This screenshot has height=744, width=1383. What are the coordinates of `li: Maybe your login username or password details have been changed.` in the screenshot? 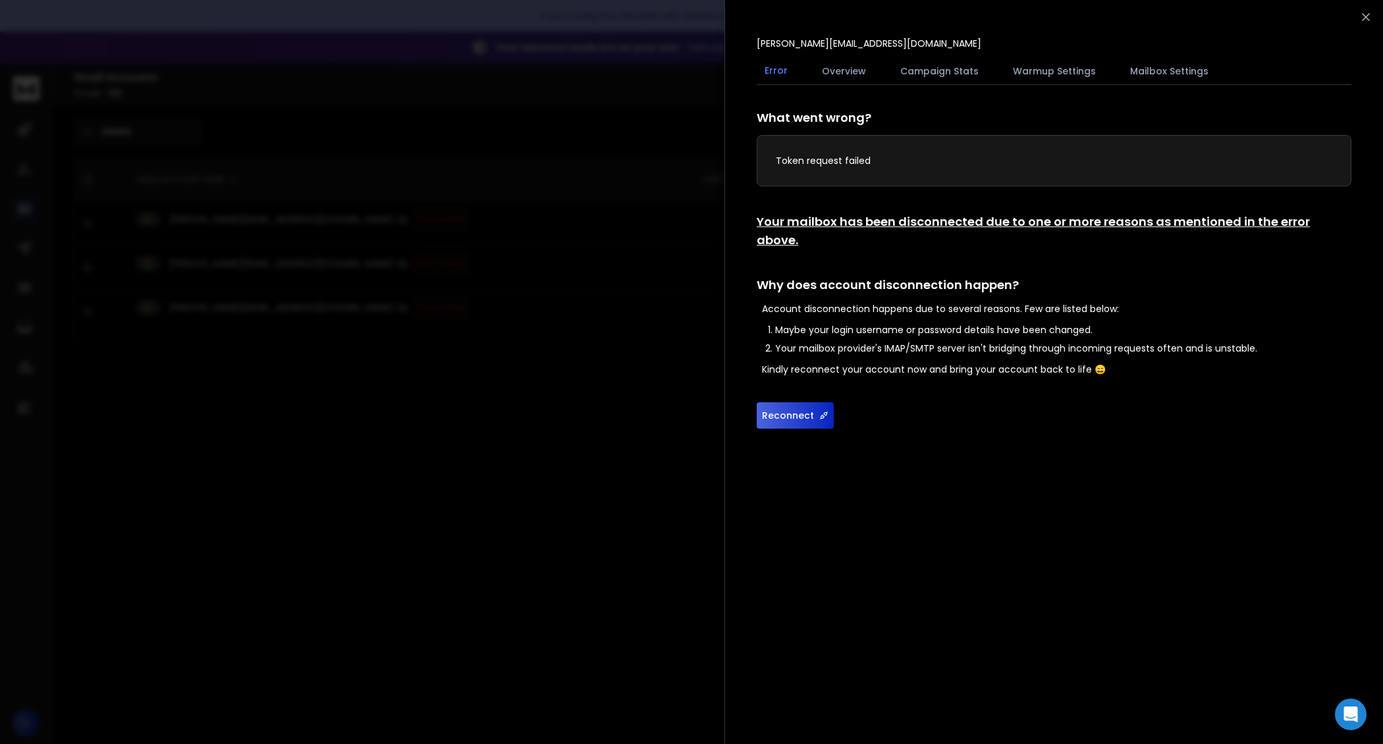 It's located at (1063, 330).